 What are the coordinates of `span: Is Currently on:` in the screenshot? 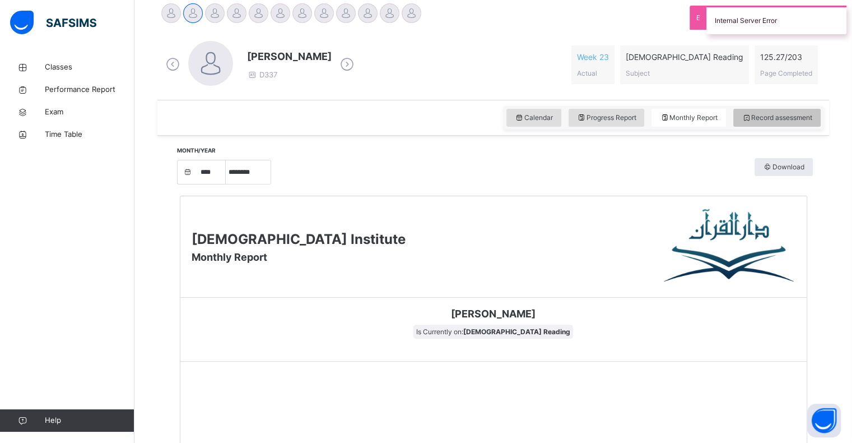 It's located at (493, 331).